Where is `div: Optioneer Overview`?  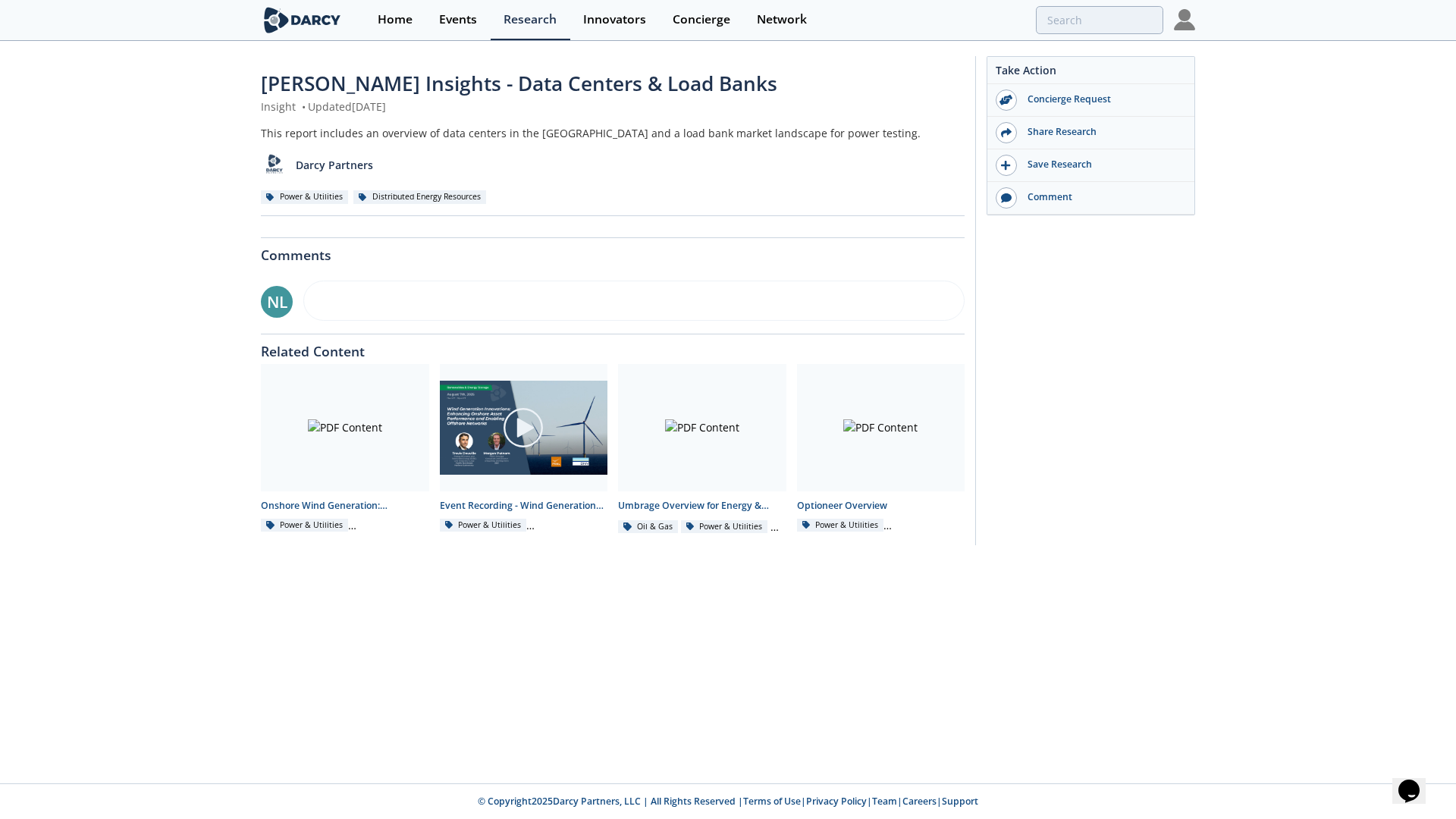
div: Optioneer Overview is located at coordinates (881, 506).